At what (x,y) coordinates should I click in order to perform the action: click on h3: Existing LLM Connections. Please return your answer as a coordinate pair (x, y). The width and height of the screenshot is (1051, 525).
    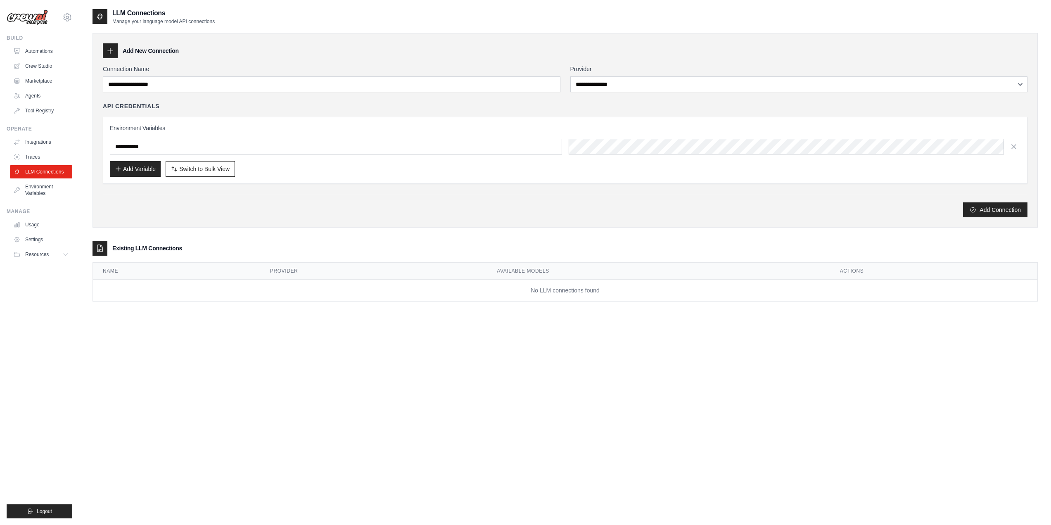
    Looking at the image, I should click on (147, 248).